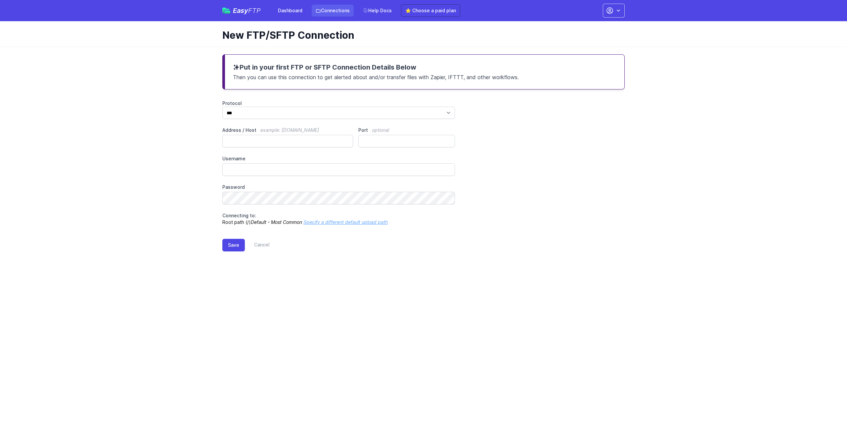  What do you see at coordinates (339, 187) in the screenshot?
I see `label: Password` at bounding box center [339, 187].